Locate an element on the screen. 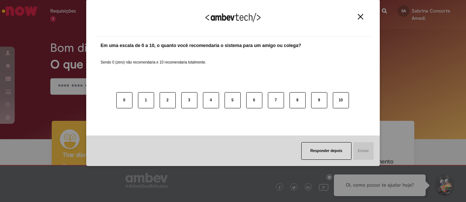 The image size is (466, 202). button: 4 is located at coordinates (211, 100).